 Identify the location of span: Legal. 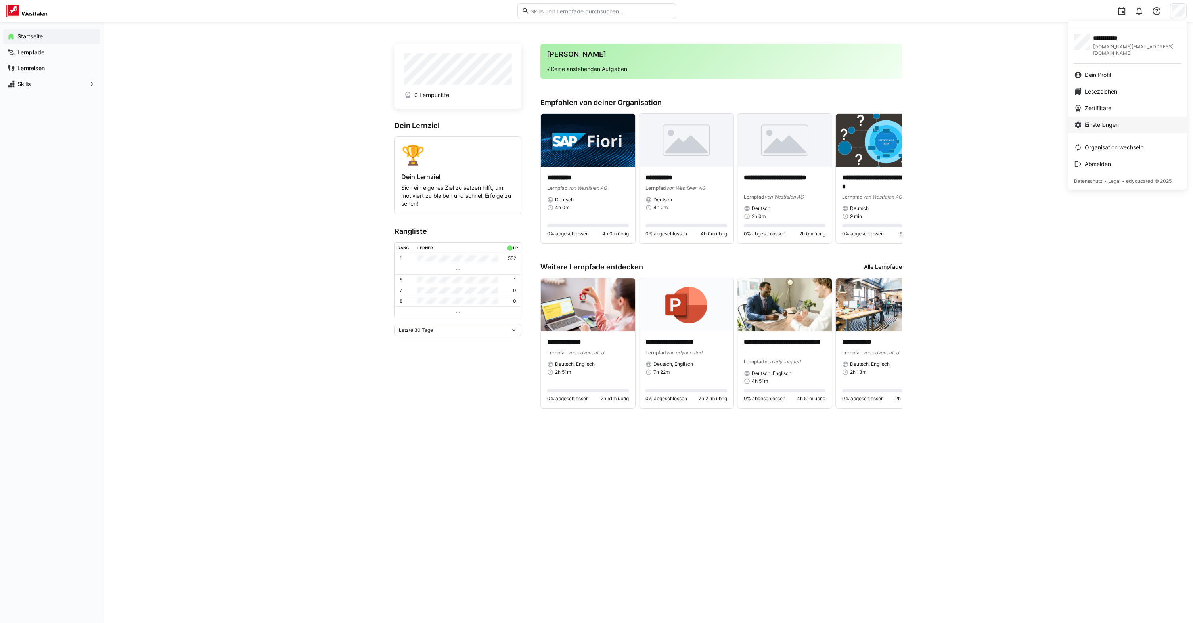
(1114, 181).